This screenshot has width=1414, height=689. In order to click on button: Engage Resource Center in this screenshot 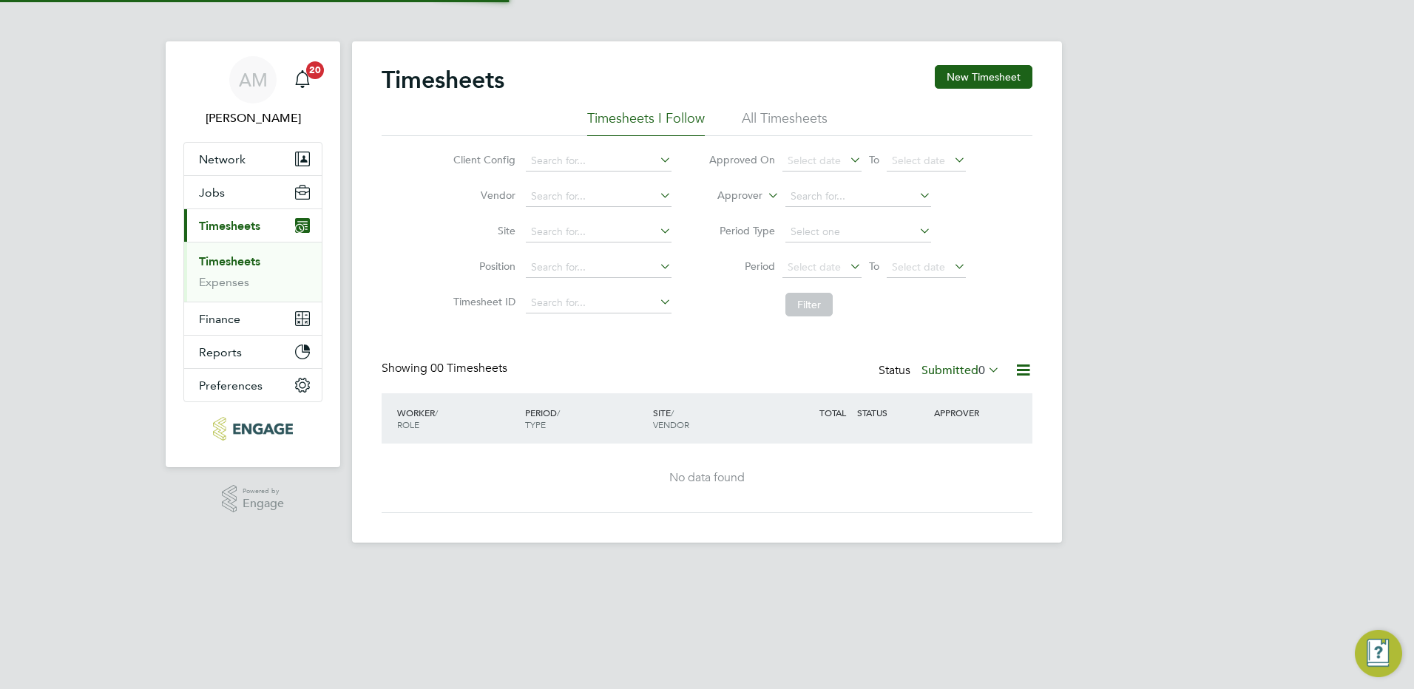, I will do `click(1378, 654)`.